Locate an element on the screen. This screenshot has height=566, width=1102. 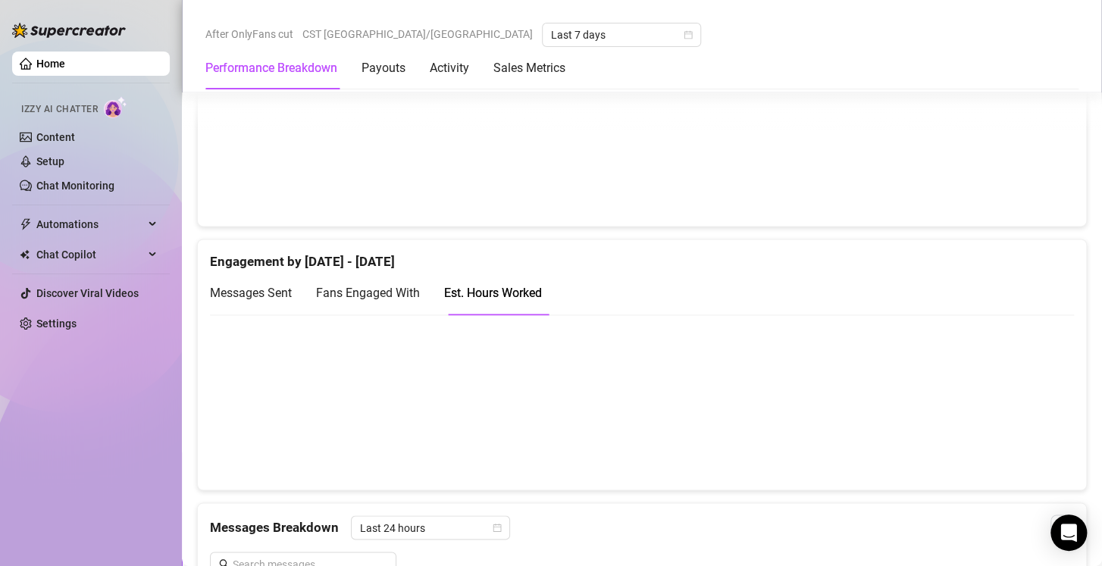
div: Performance Breakdown is located at coordinates (271, 68).